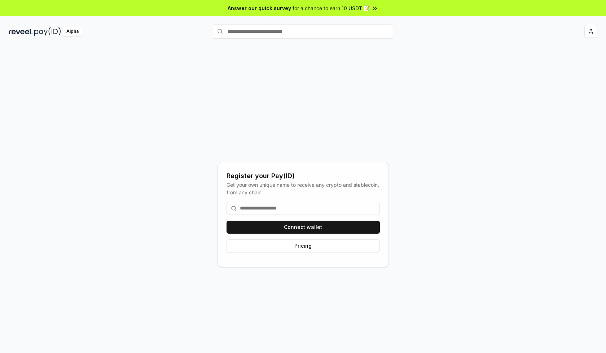  I want to click on button: Connect wallet, so click(303, 227).